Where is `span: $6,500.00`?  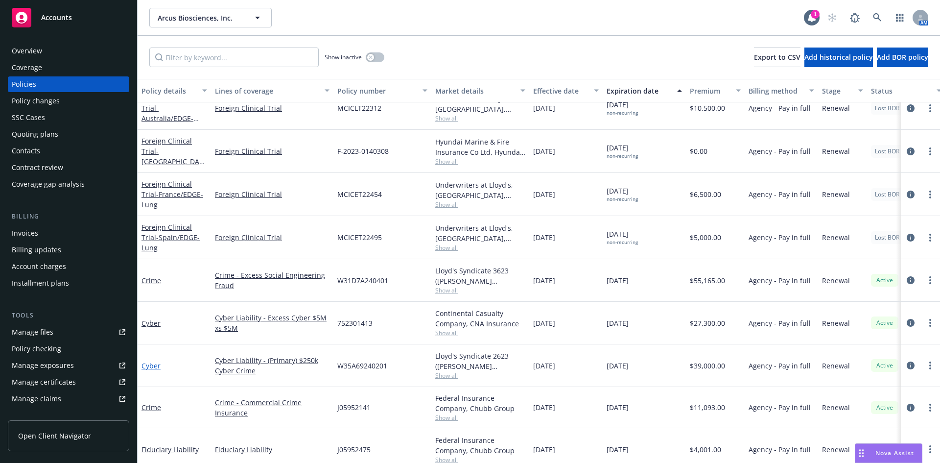
span: $6,500.00 is located at coordinates (705, 194).